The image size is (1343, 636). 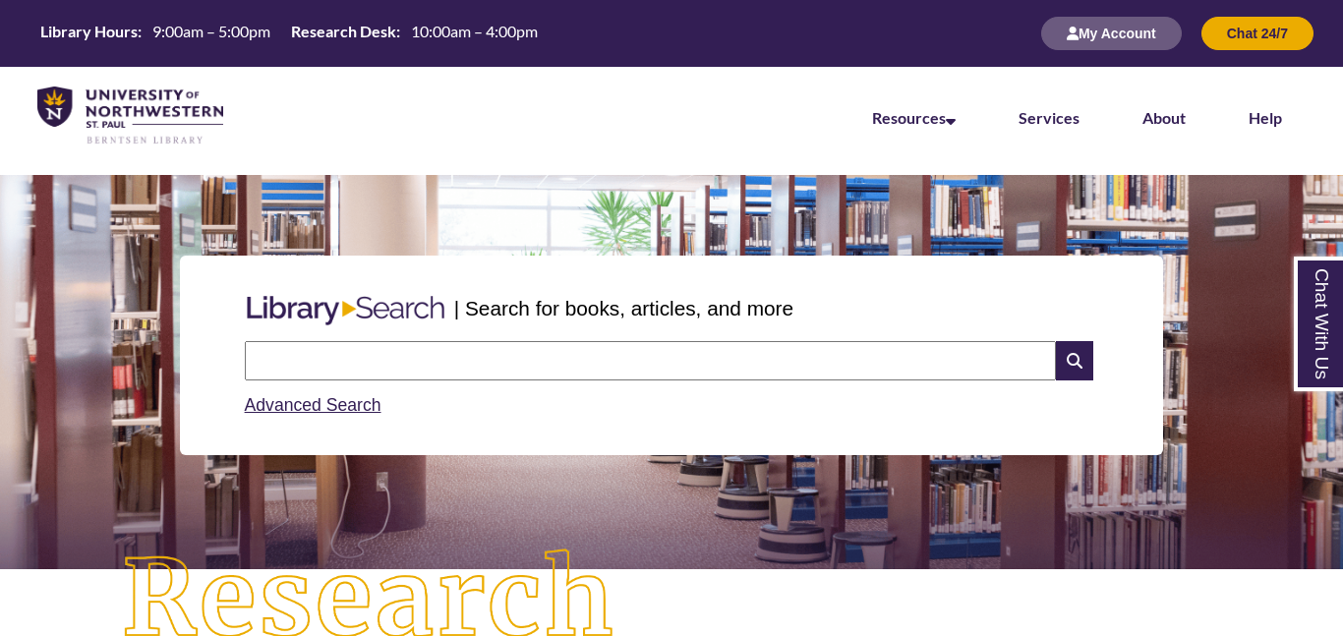 What do you see at coordinates (1257, 32) in the screenshot?
I see `a: Chat 24/7` at bounding box center [1257, 32].